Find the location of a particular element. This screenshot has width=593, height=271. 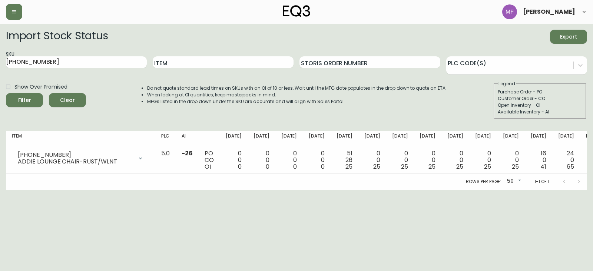

span: OI is located at coordinates (207, 166).